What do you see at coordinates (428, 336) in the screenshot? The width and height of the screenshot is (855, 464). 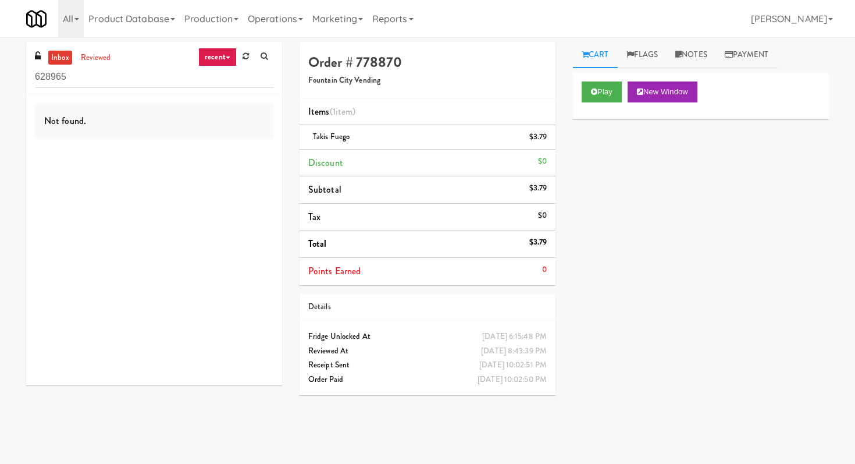 I see `div: Fridge Unlocked At` at bounding box center [428, 336].